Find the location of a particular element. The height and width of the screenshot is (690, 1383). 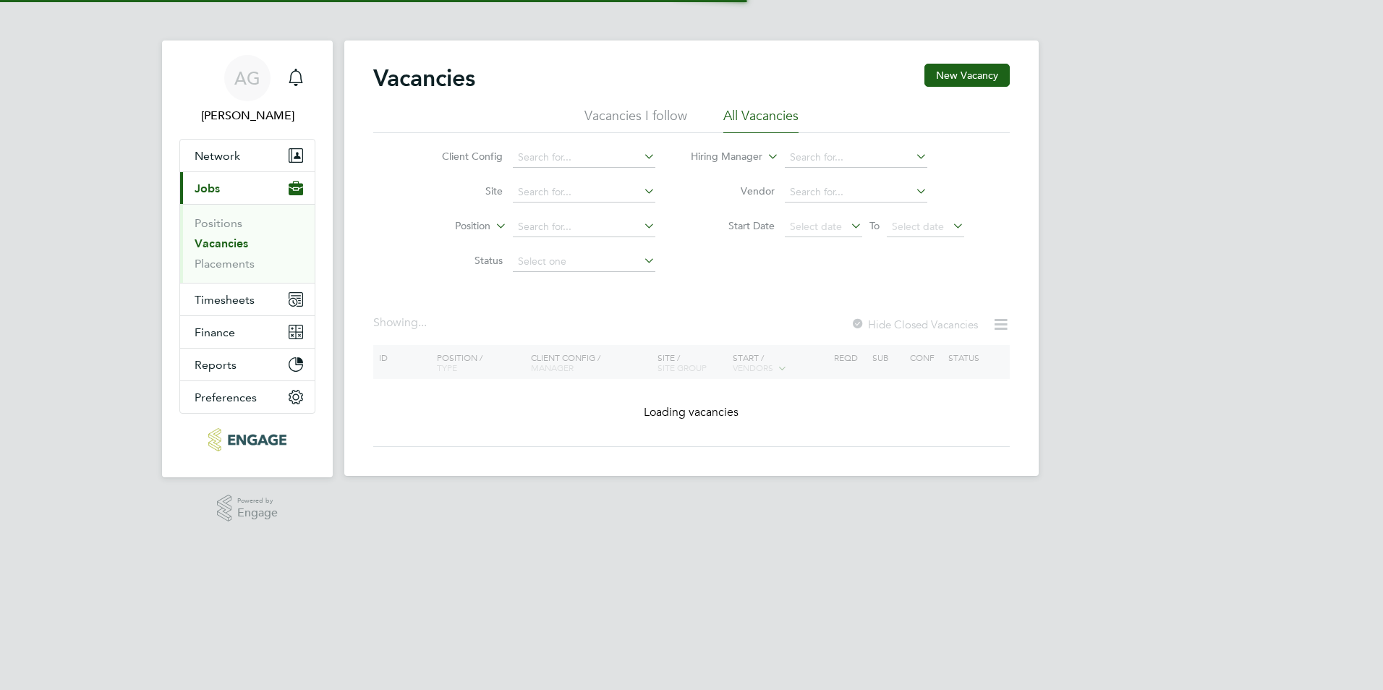

li: Vacancies I follow is located at coordinates (636, 120).